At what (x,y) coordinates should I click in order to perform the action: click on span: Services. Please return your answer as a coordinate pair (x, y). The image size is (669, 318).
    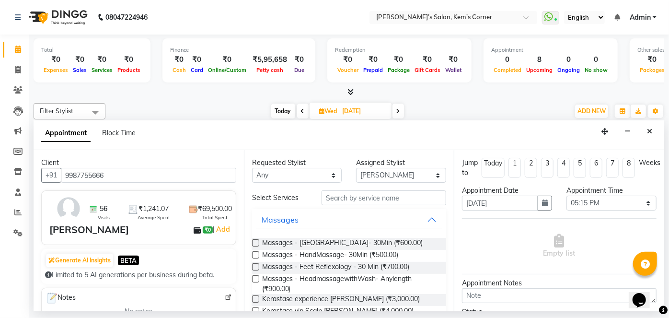
    Looking at the image, I should click on (102, 70).